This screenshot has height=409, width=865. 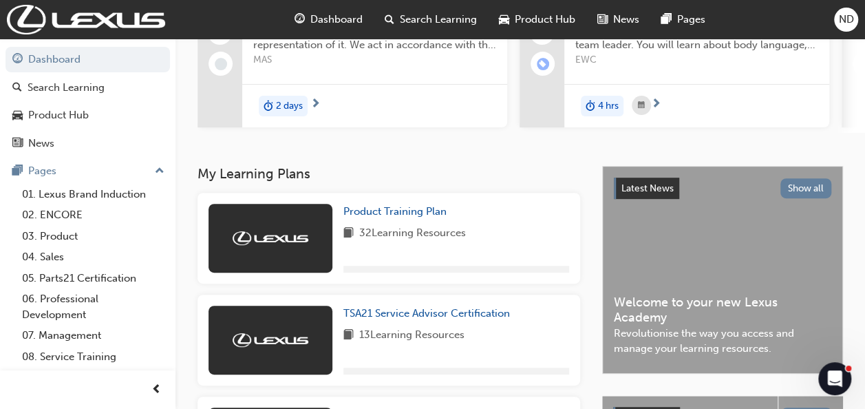 I want to click on span: MAS, so click(x=374, y=60).